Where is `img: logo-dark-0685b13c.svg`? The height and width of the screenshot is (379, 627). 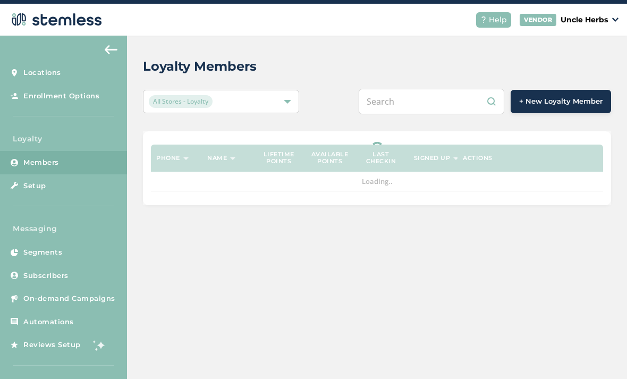
img: logo-dark-0685b13c.svg is located at coordinates (55, 20).